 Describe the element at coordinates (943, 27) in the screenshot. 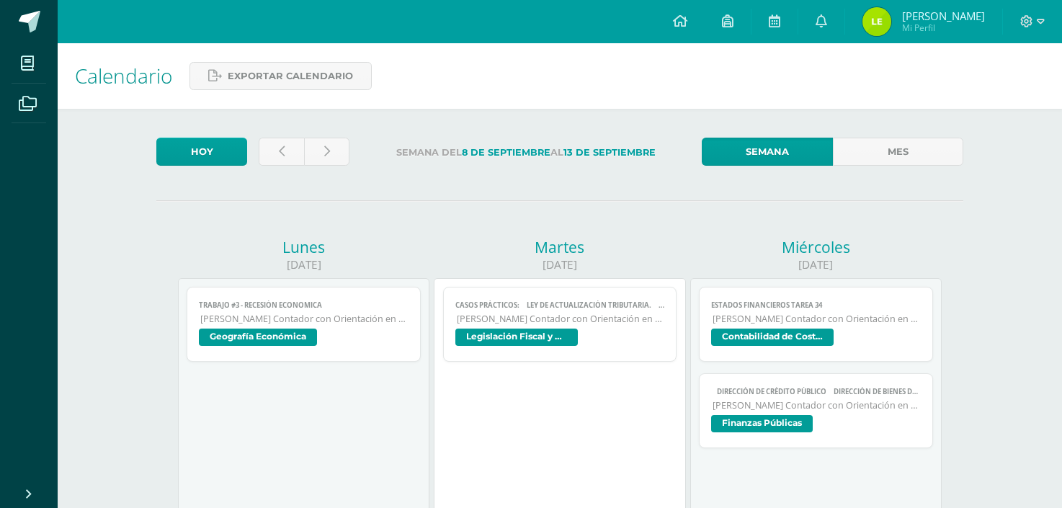

I see `span: Mi Perfil` at that location.